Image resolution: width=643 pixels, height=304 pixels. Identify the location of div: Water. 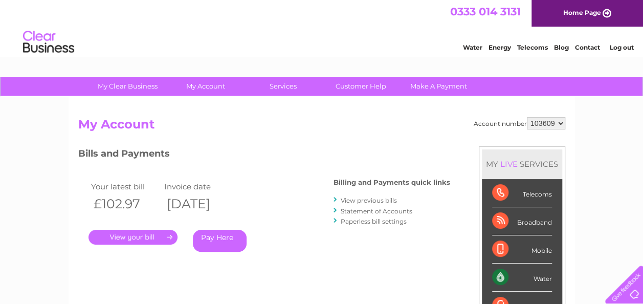
(522, 277).